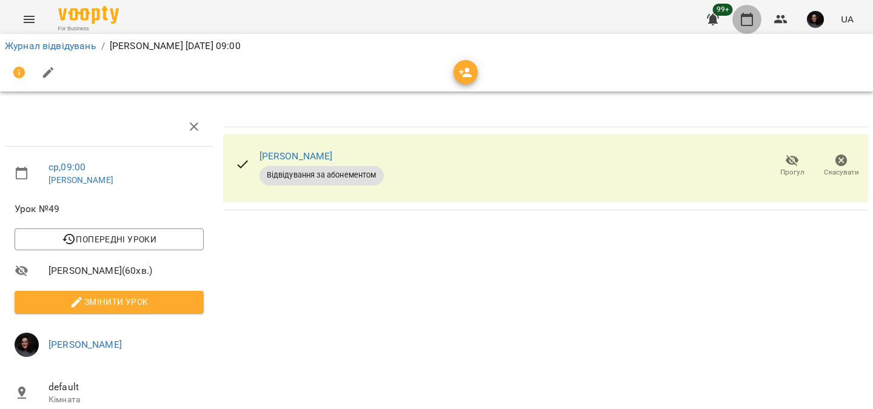 This screenshot has width=873, height=409. I want to click on span: UA, so click(847, 19).